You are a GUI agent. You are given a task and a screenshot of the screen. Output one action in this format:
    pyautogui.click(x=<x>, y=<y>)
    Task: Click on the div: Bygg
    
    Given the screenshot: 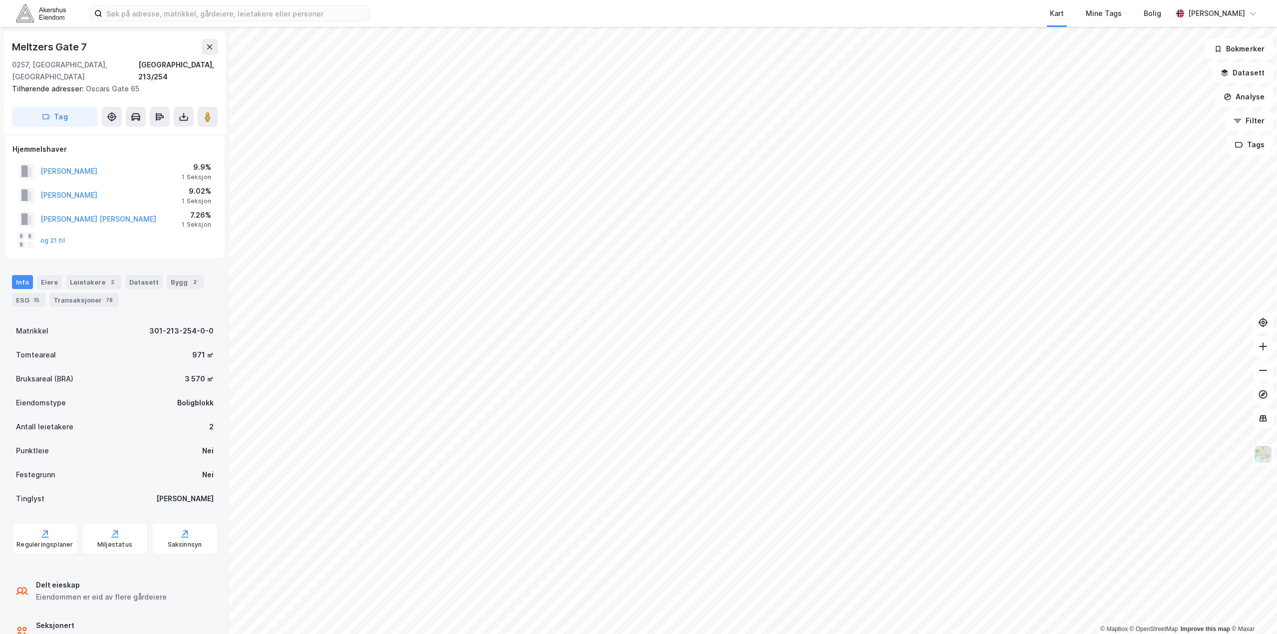 What is the action you would take?
    pyautogui.click(x=185, y=282)
    